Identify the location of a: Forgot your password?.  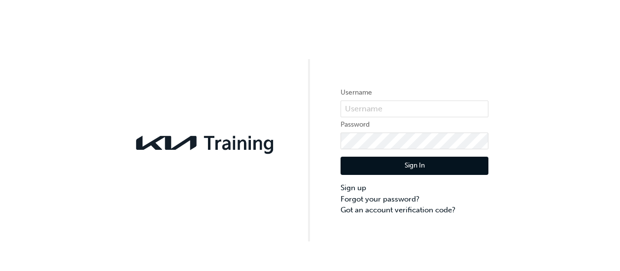
(415, 199).